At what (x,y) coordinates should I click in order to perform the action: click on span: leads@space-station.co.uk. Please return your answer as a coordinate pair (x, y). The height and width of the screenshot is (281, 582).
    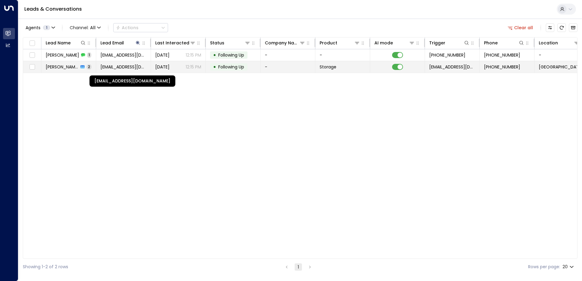
    Looking at the image, I should click on (452, 67).